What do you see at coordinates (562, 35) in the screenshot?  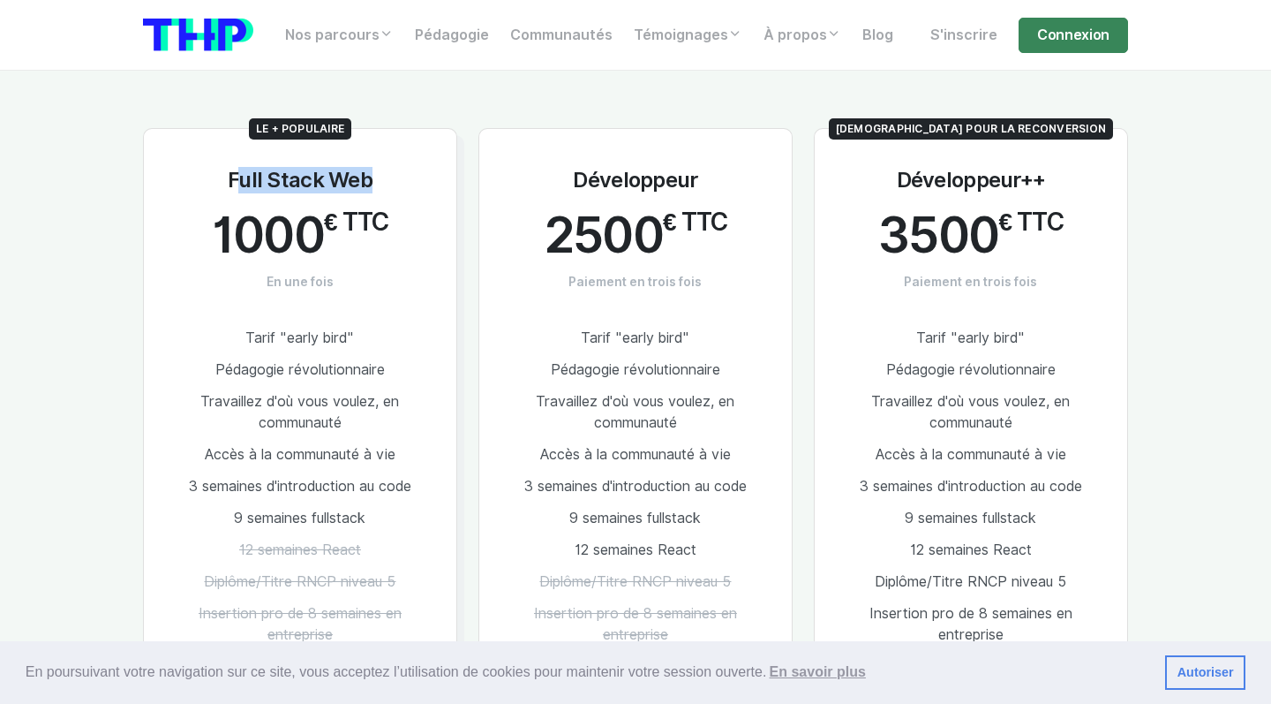 I see `a: Communautés` at bounding box center [562, 35].